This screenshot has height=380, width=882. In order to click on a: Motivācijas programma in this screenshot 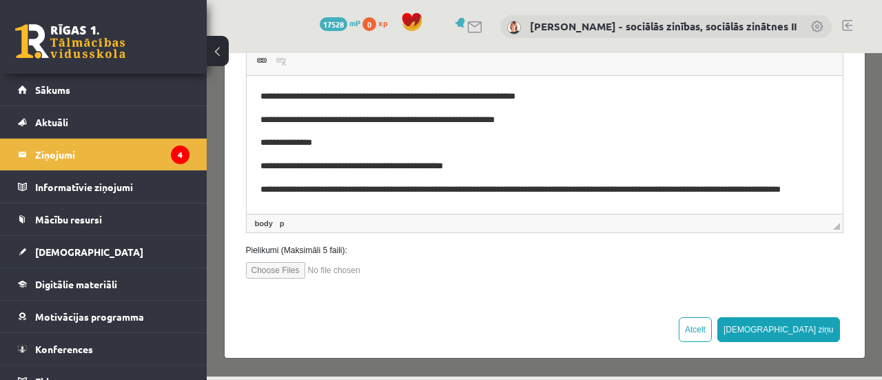, I will do `click(103, 316)`.